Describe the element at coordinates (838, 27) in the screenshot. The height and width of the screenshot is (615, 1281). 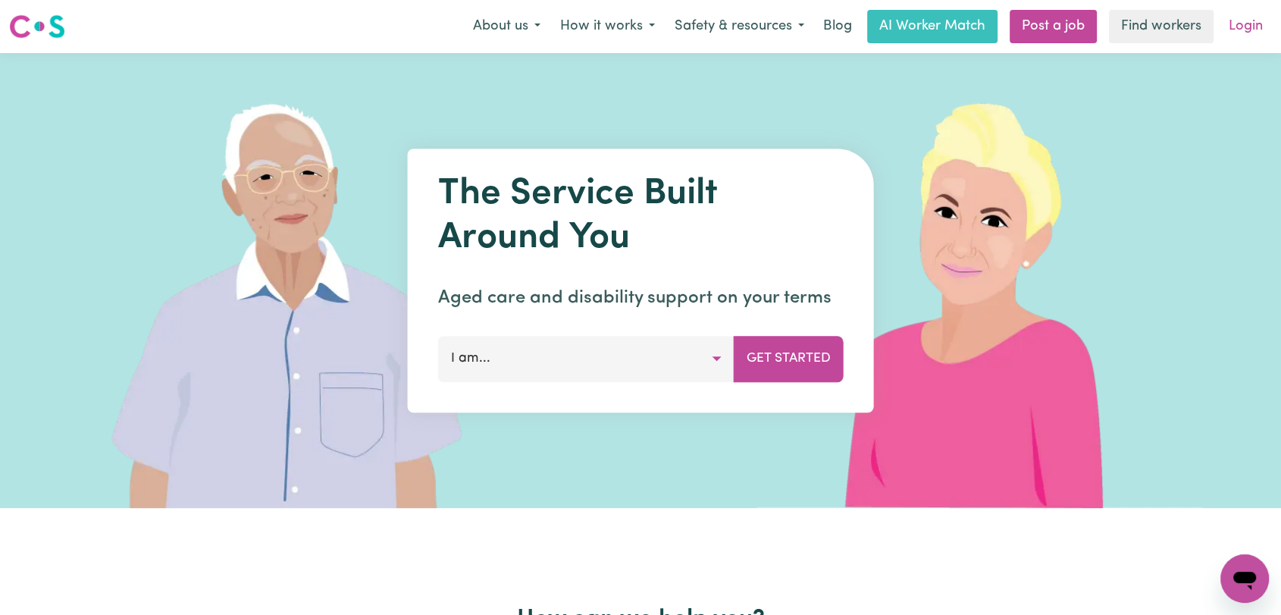
I see `a: Blog` at that location.